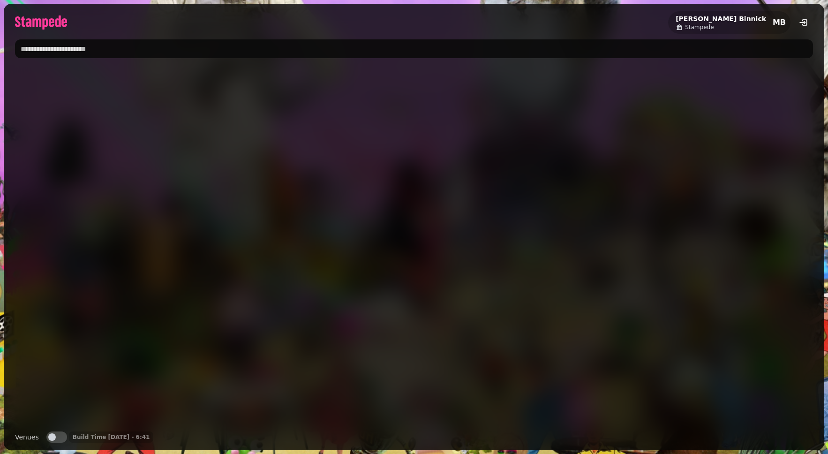  What do you see at coordinates (720, 27) in the screenshot?
I see `a: Stampede` at bounding box center [720, 27].